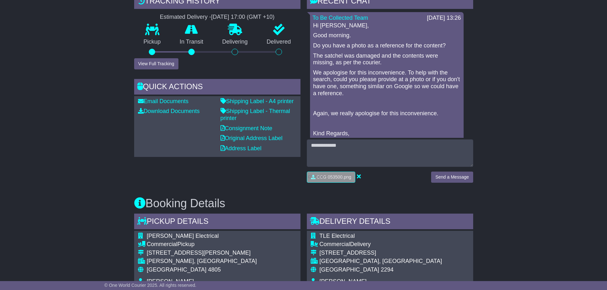 The width and height of the screenshot is (607, 290). What do you see at coordinates (387, 134) in the screenshot?
I see `p: Kind Regards,` at bounding box center [387, 134].